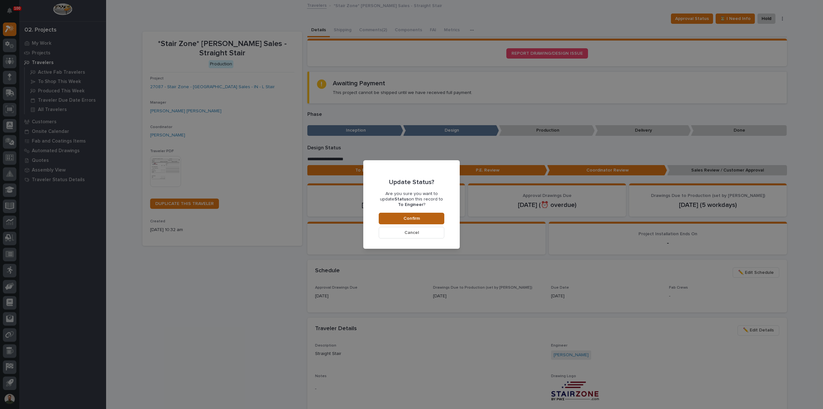 This screenshot has width=823, height=409. I want to click on b: Status, so click(402, 199).